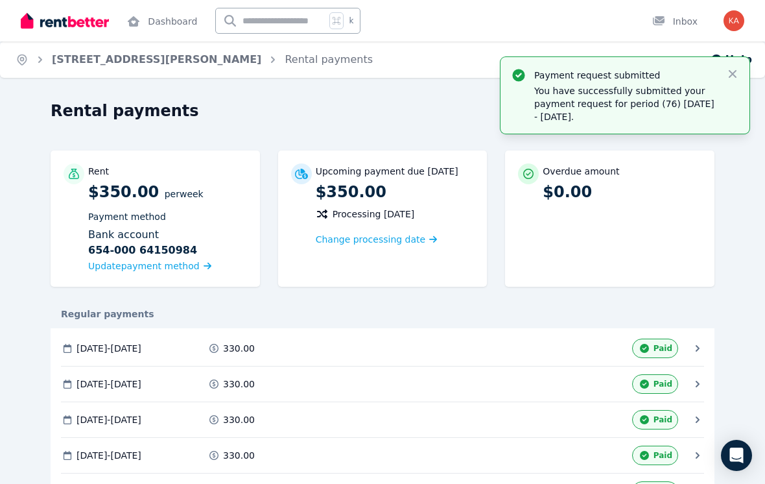  I want to click on div: Open Intercom Messenger, so click(737, 455).